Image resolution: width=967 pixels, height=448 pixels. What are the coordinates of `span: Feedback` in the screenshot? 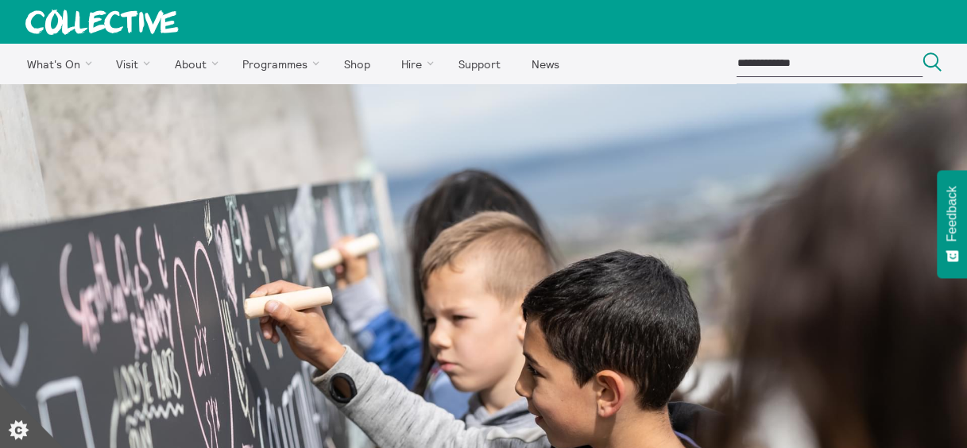 It's located at (952, 214).